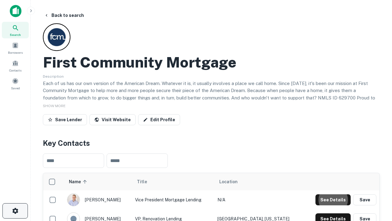  Describe the element at coordinates (365, 199) in the screenshot. I see `button: Save` at that location.